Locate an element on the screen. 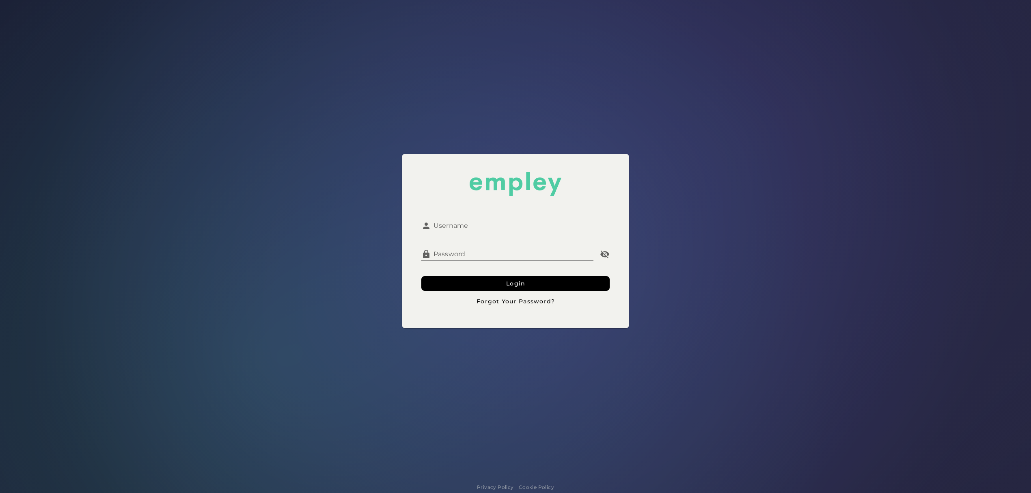  span: Login is located at coordinates (515, 283).